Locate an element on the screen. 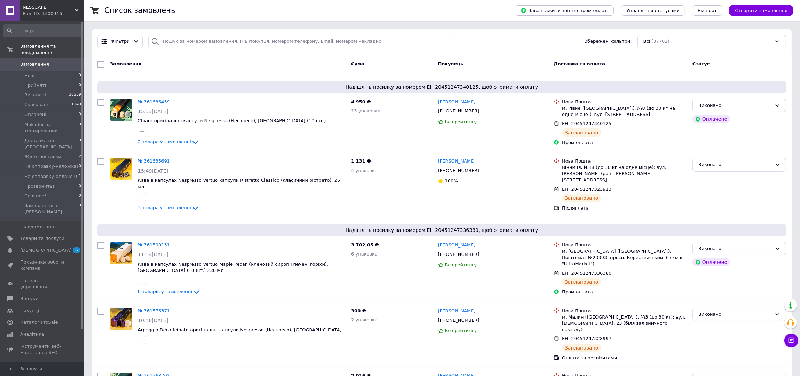  span: ЕН: 20451247323913 is located at coordinates (587, 189).